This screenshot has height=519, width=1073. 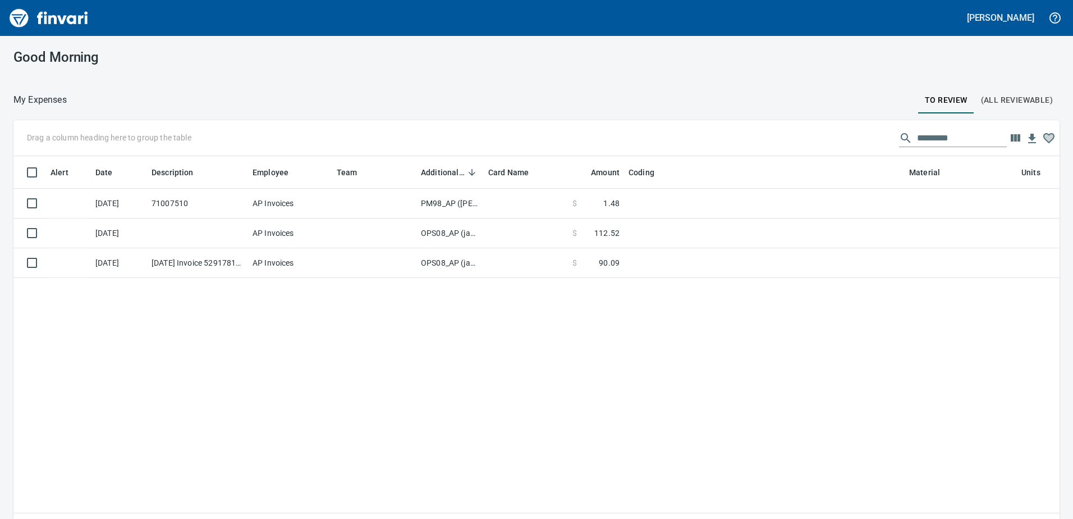 What do you see at coordinates (607, 233) in the screenshot?
I see `span: 112.52` at bounding box center [607, 233].